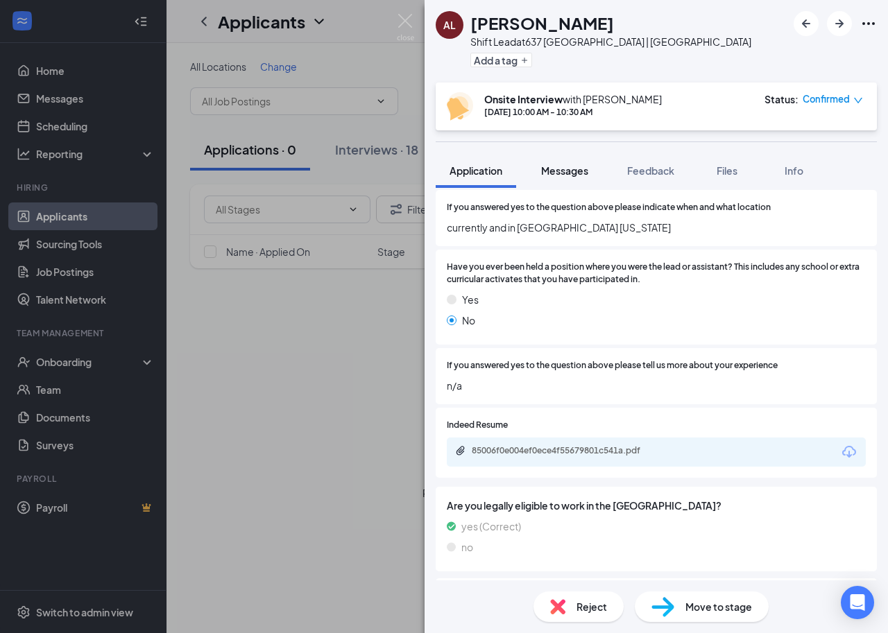 This screenshot has width=888, height=633. I want to click on svg: Download, so click(849, 452).